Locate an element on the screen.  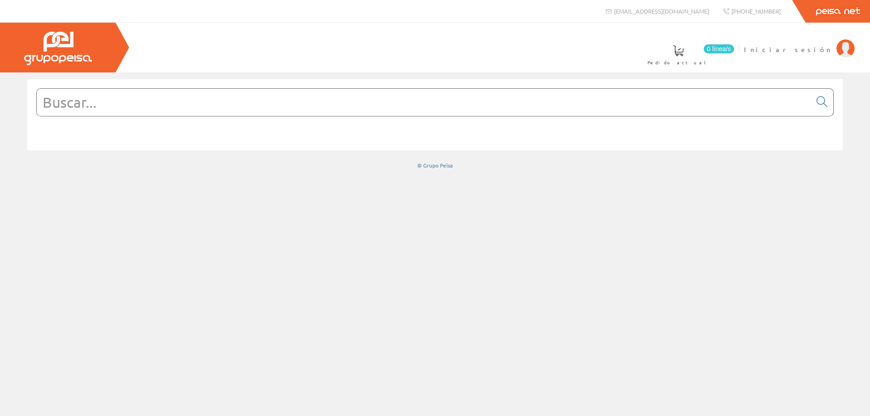
span: 0 línea/s is located at coordinates (718, 49).